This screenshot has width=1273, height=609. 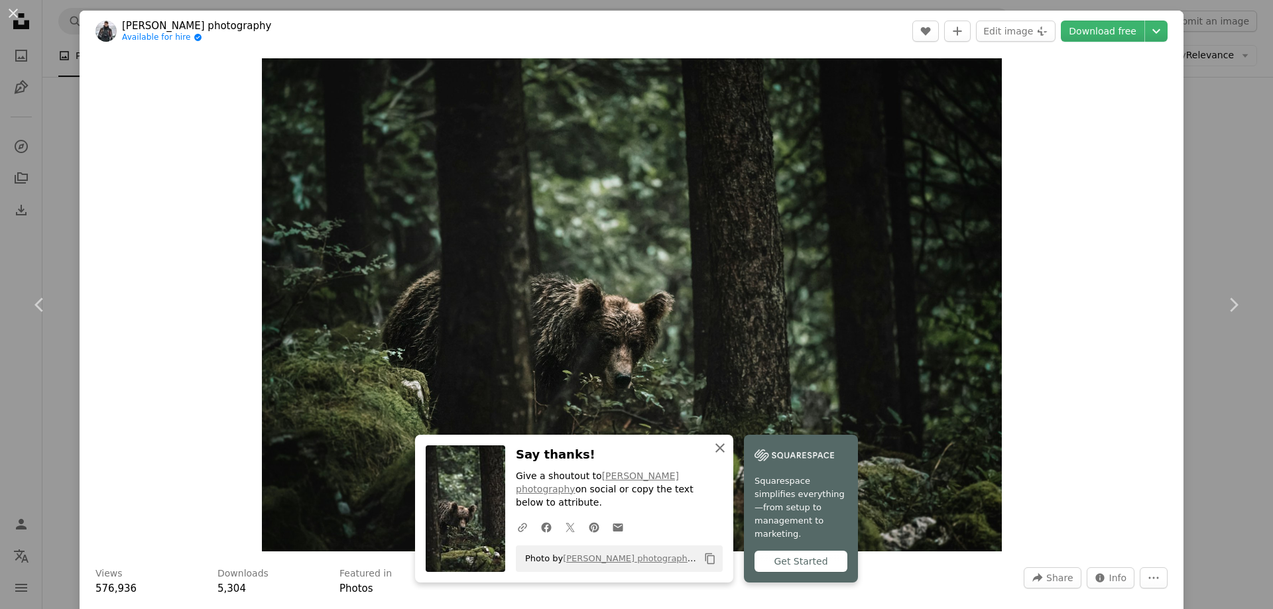 What do you see at coordinates (710, 559) in the screenshot?
I see `button: Copy to clipboard` at bounding box center [710, 559].